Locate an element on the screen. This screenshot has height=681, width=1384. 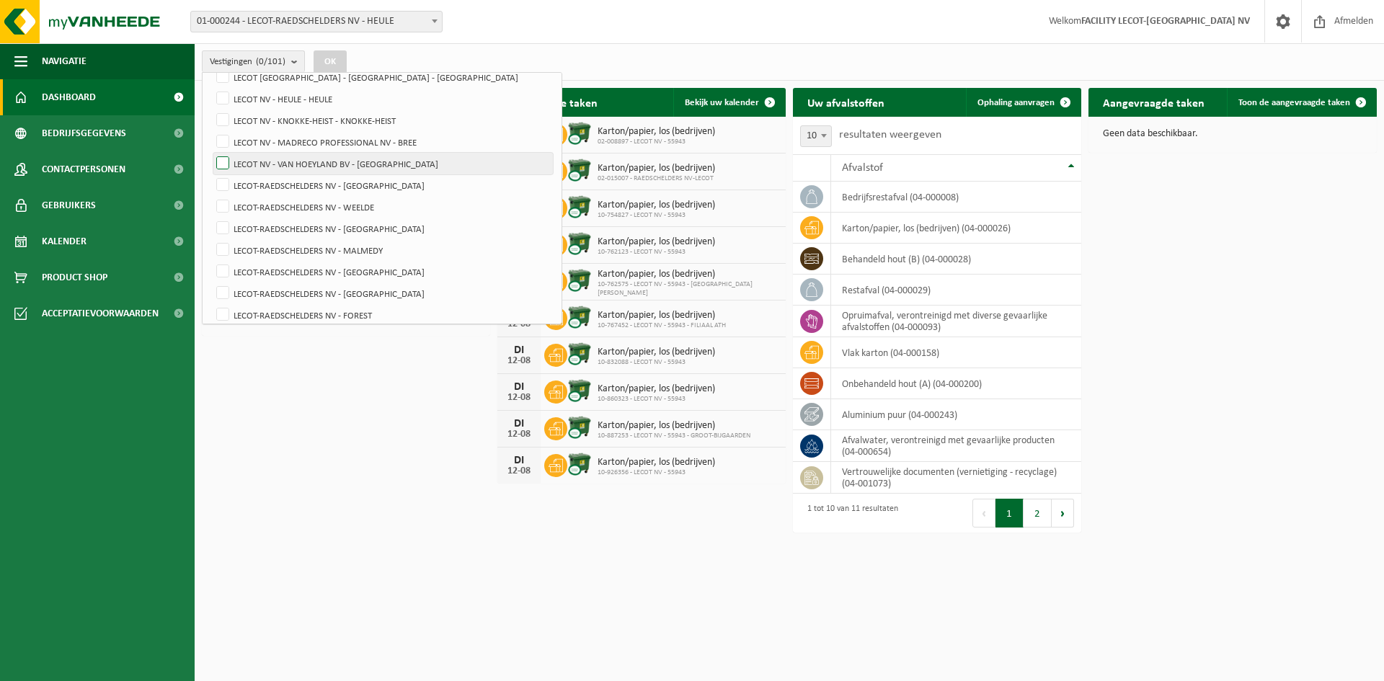
span: 02-008897 - LECOT NV - 55943 is located at coordinates (656, 142).